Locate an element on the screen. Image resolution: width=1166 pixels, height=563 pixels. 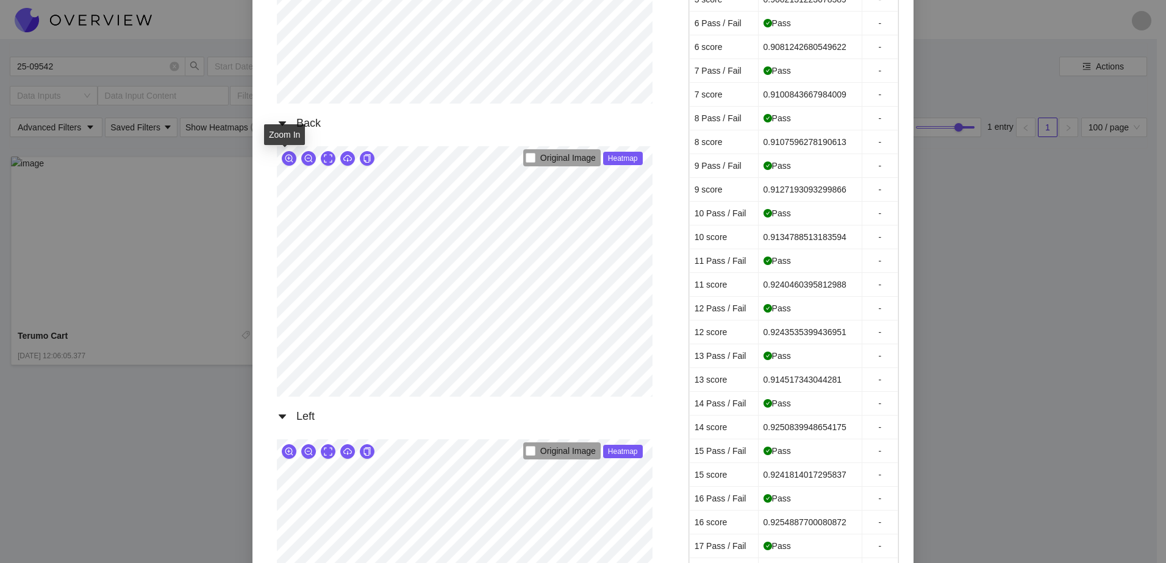
div: caret-downLeft is located at coordinates (465, 418).